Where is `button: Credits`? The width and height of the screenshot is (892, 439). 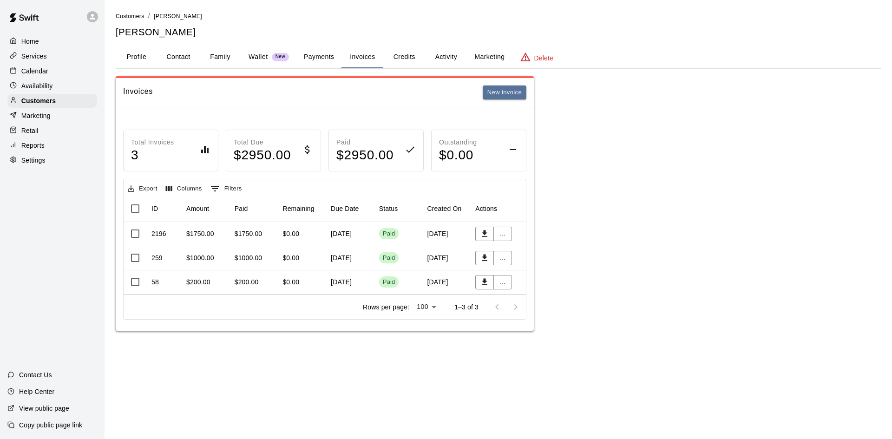
button: Credits is located at coordinates (404, 57).